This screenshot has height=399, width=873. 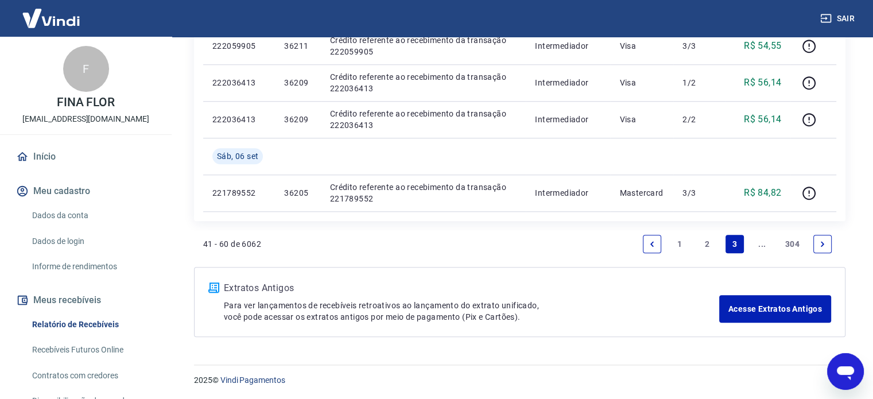 I want to click on ul: Pagination, so click(x=737, y=244).